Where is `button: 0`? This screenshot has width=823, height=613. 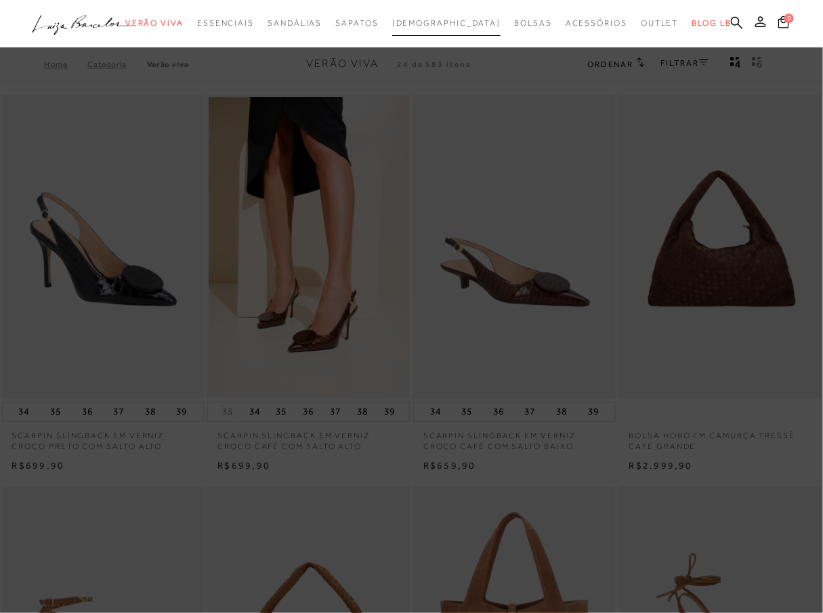 button: 0 is located at coordinates (784, 24).